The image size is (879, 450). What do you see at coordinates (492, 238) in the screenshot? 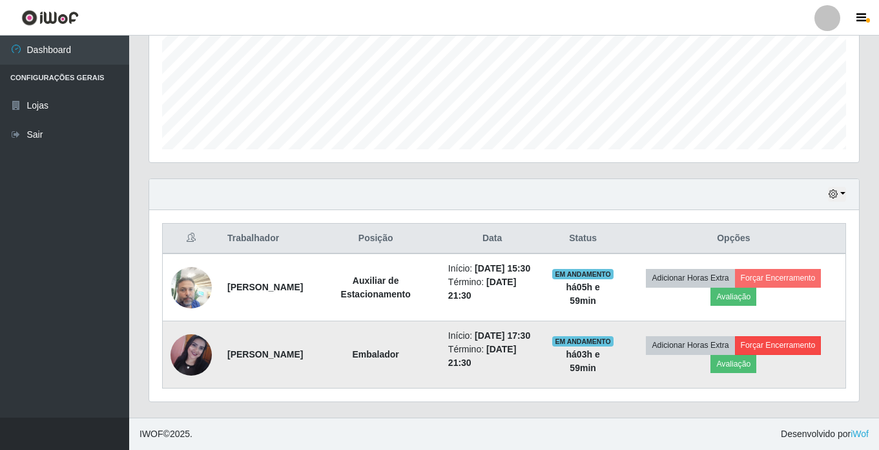
I see `th: Data` at bounding box center [492, 238].